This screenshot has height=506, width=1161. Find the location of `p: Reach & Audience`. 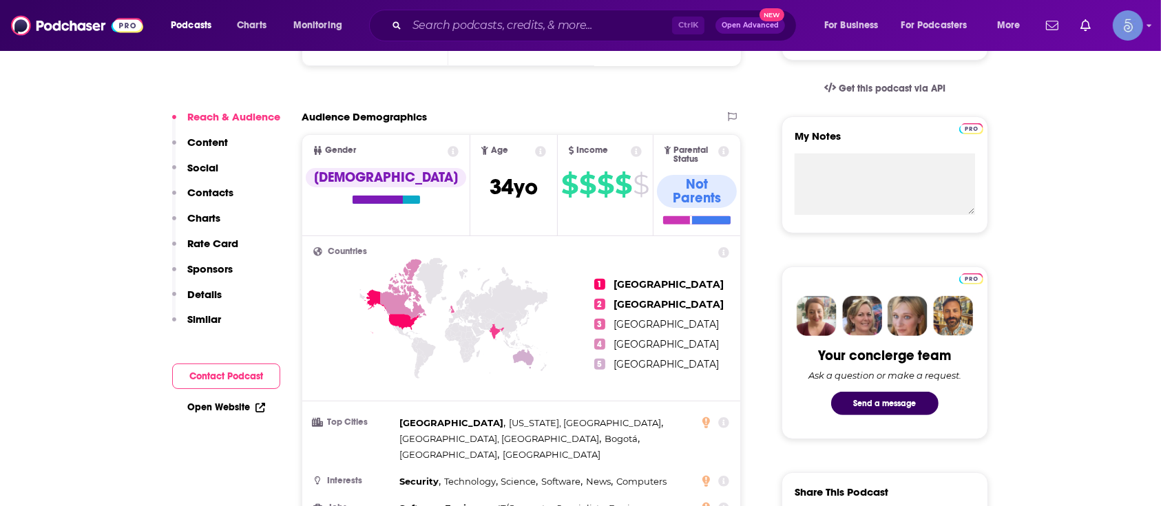

p: Reach & Audience is located at coordinates (233, 116).